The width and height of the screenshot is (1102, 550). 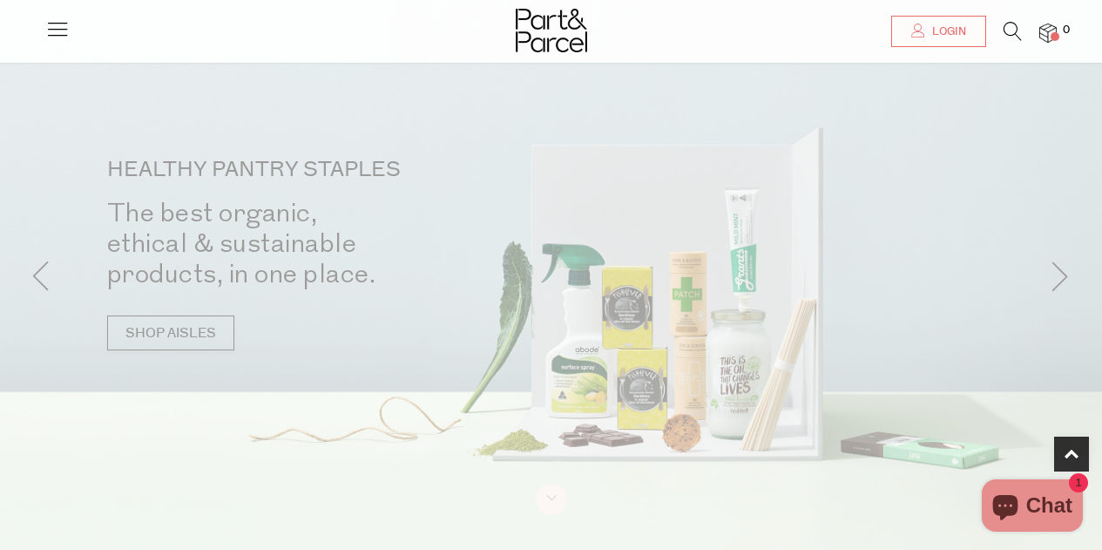 What do you see at coordinates (552, 30) in the screenshot?
I see `img: Part&Parcel` at bounding box center [552, 30].